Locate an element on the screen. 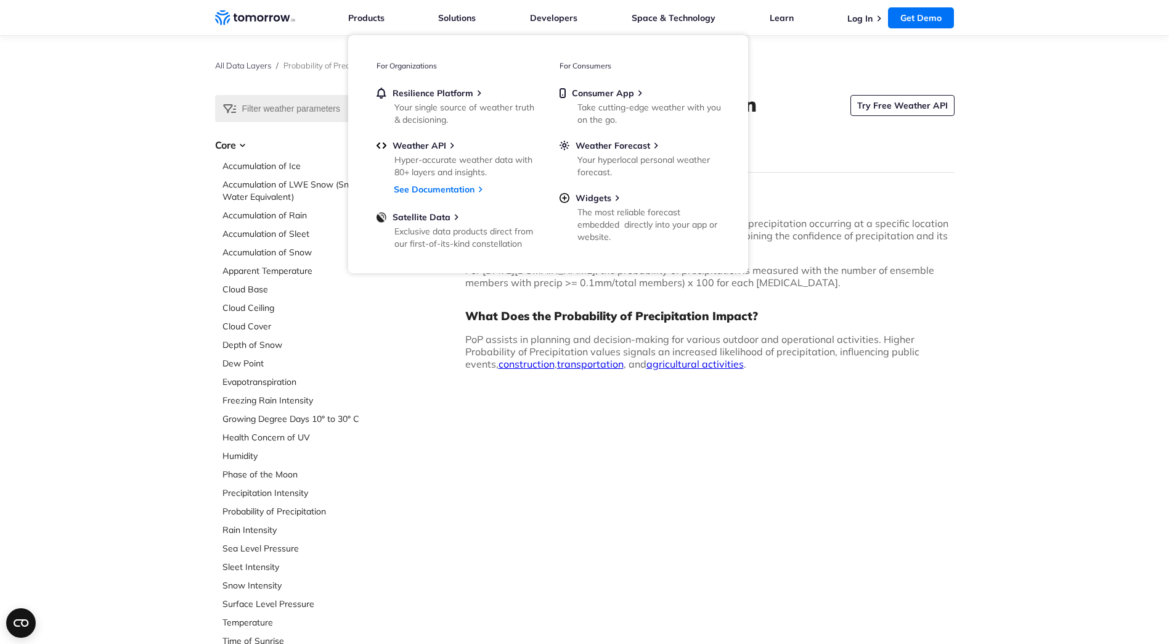 The image size is (1169, 644). a: Depth of Snow is located at coordinates (305, 345).